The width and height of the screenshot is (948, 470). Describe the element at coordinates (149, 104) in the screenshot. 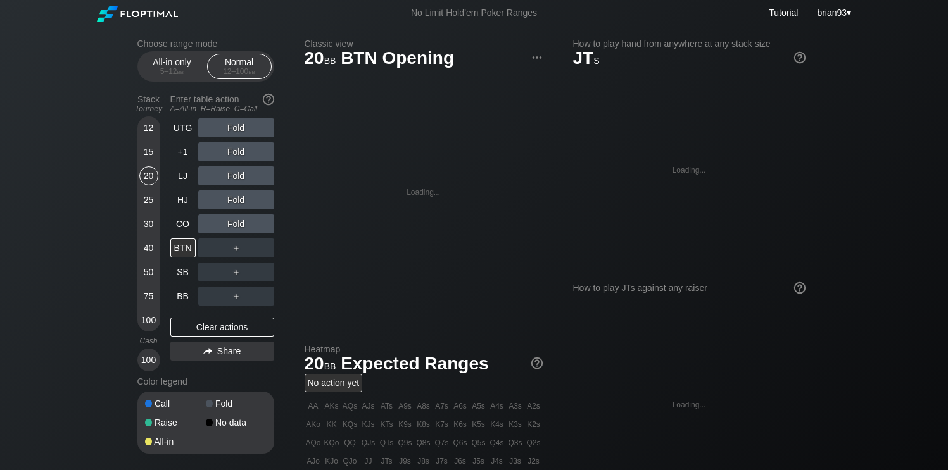

I see `div: Stack` at that location.